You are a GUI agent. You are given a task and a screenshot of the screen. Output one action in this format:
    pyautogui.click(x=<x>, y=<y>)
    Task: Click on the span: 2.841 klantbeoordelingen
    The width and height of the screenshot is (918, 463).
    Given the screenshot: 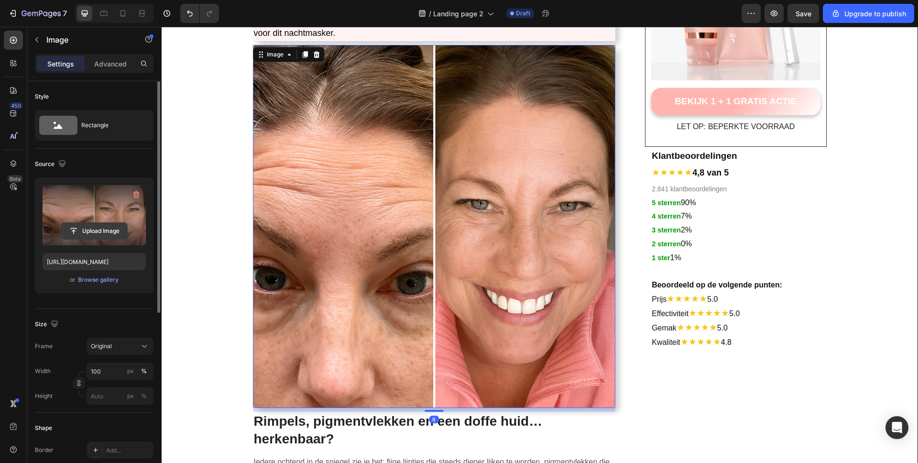 What is the action you would take?
    pyautogui.click(x=528, y=162)
    